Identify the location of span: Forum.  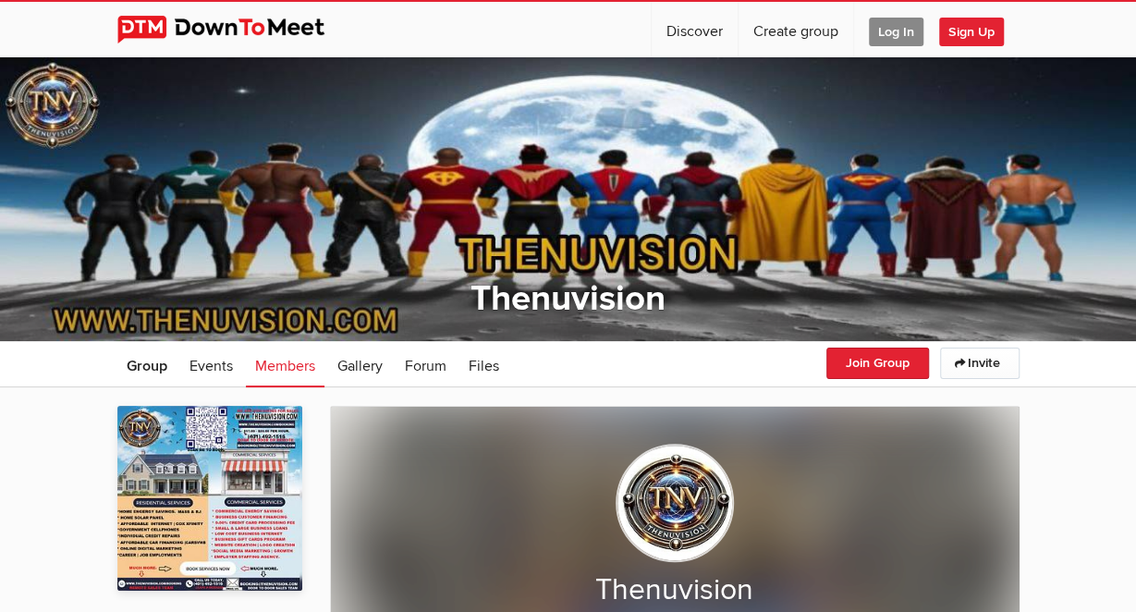
(425, 366).